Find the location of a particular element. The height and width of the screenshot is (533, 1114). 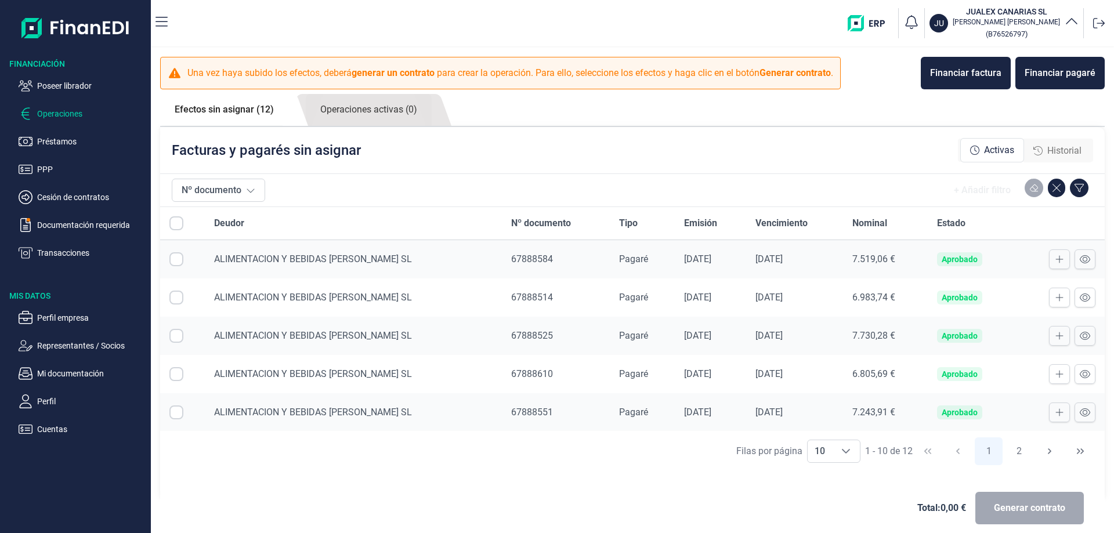

span: 67888525 is located at coordinates (532, 336).